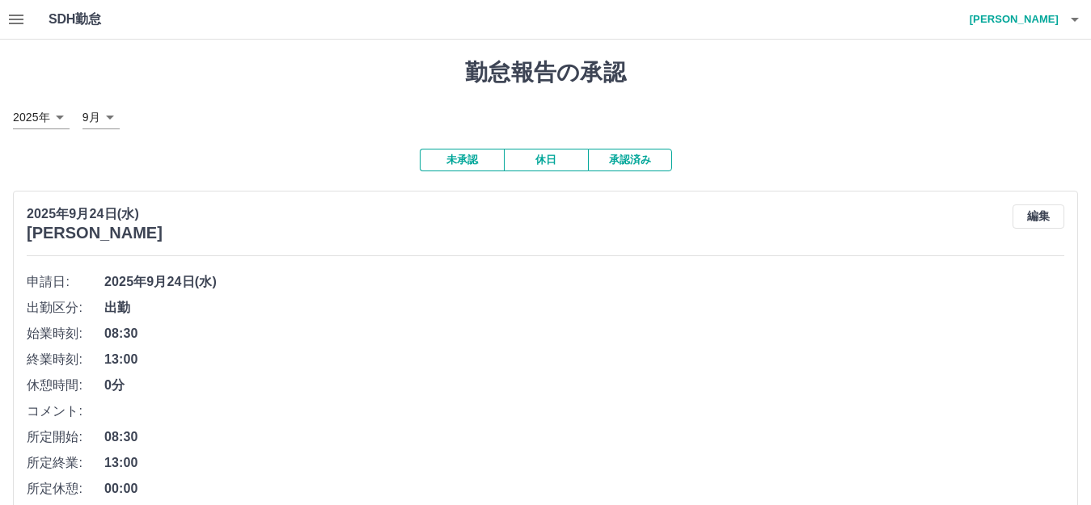 The image size is (1091, 505). What do you see at coordinates (66, 489) in the screenshot?
I see `span: 所定休憩:` at bounding box center [66, 489].